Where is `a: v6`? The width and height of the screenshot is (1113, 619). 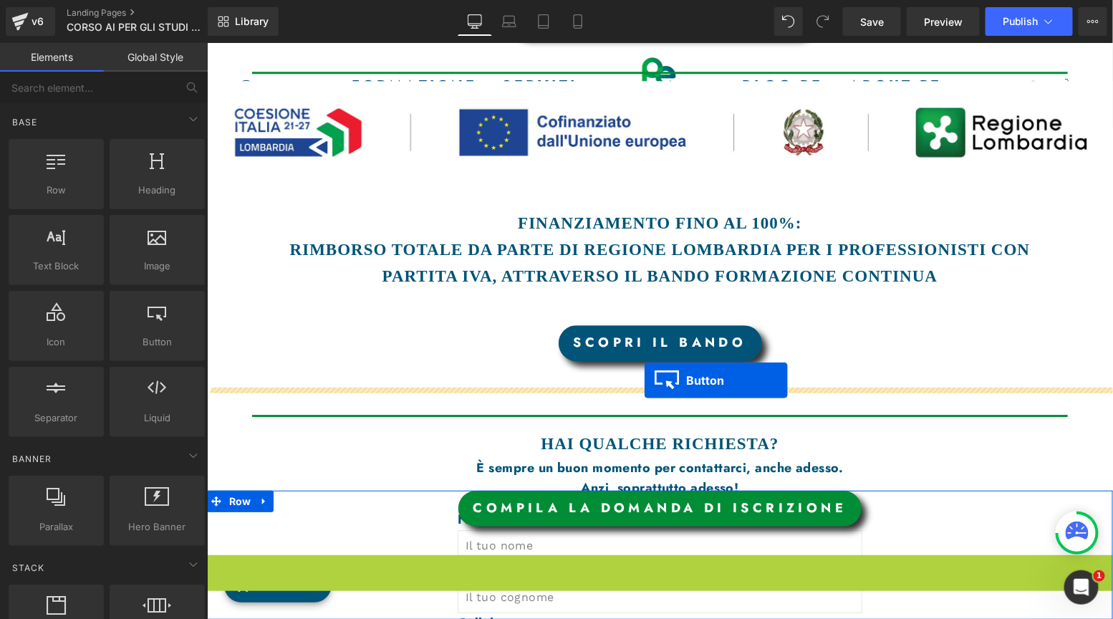 a: v6 is located at coordinates (30, 21).